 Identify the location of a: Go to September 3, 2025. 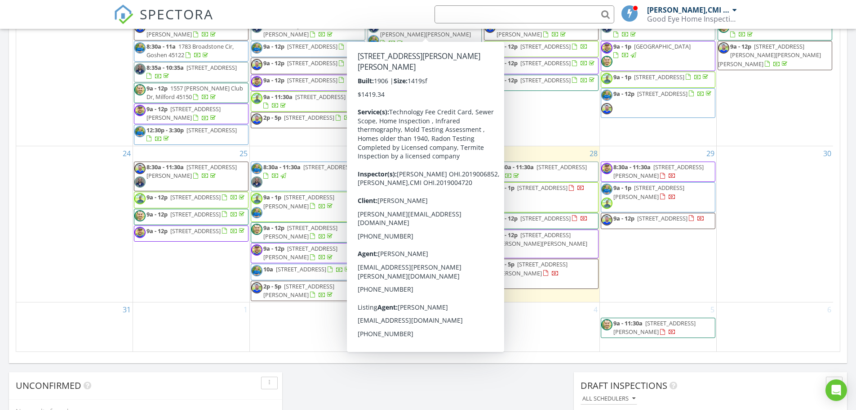
(479, 309).